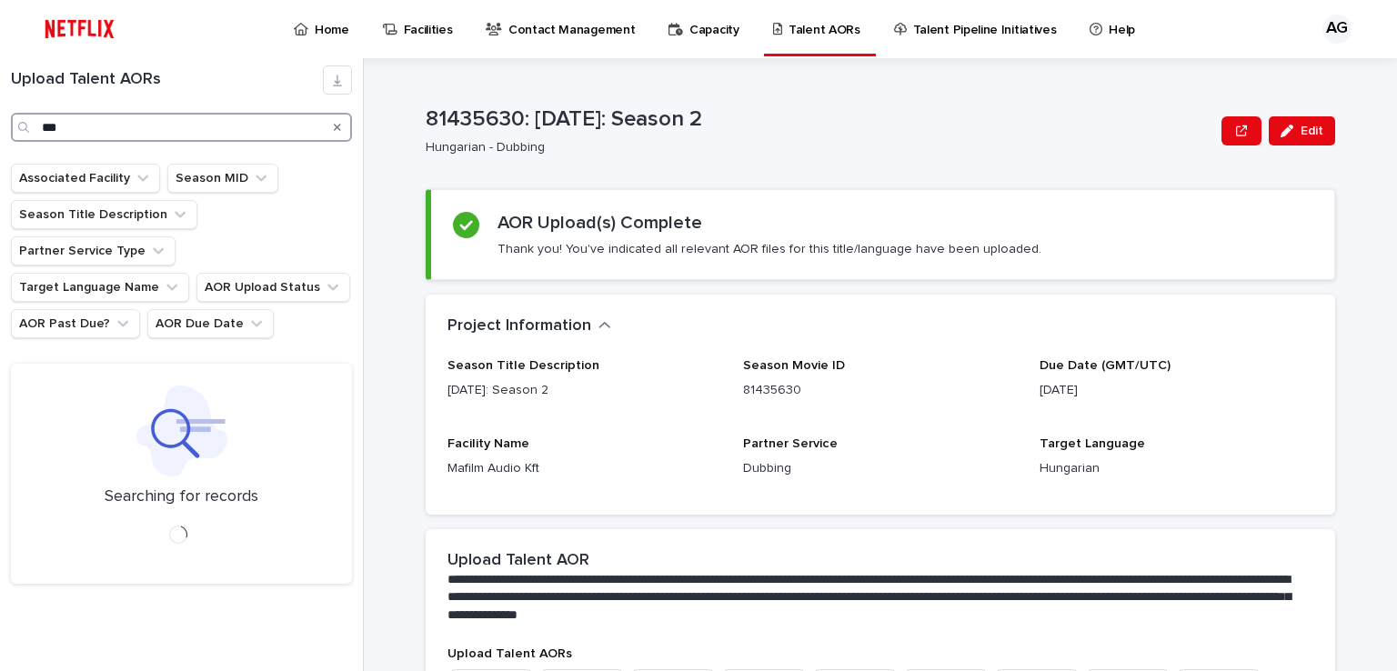  I want to click on span: Target Language, so click(1093, 444).